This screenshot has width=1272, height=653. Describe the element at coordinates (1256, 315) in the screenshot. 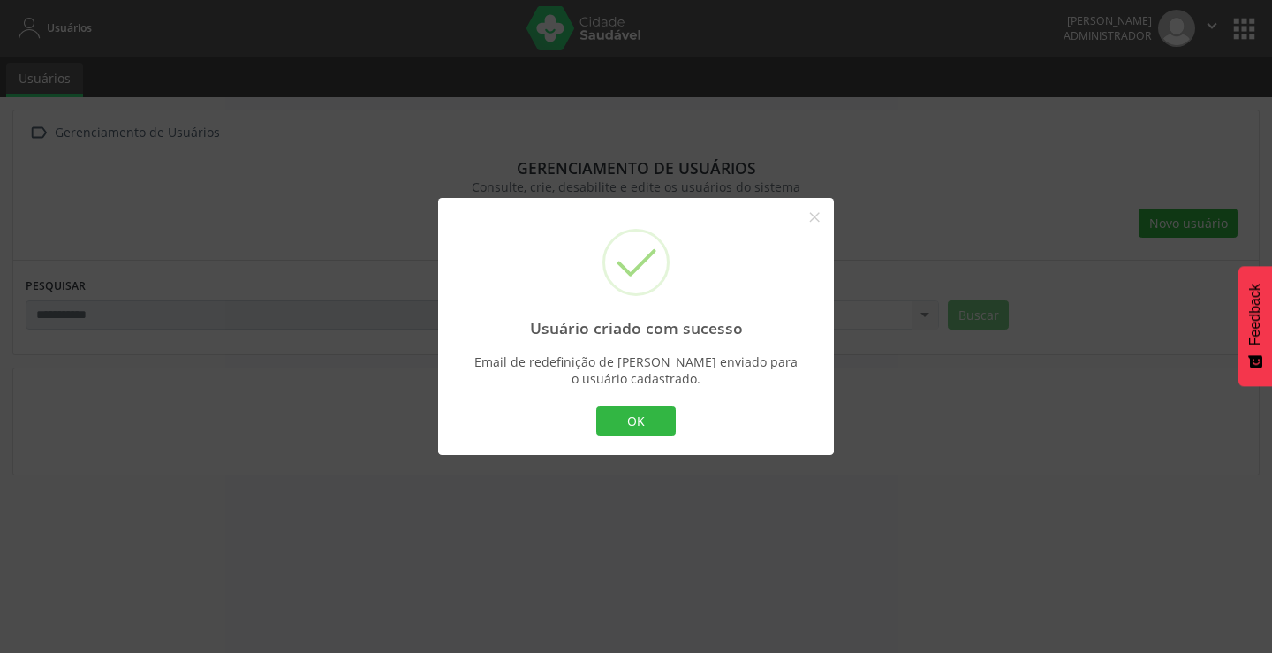

I see `span: Feedback` at that location.